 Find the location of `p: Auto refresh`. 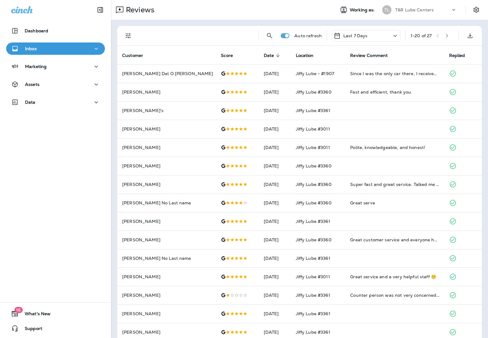

p: Auto refresh is located at coordinates (308, 36).